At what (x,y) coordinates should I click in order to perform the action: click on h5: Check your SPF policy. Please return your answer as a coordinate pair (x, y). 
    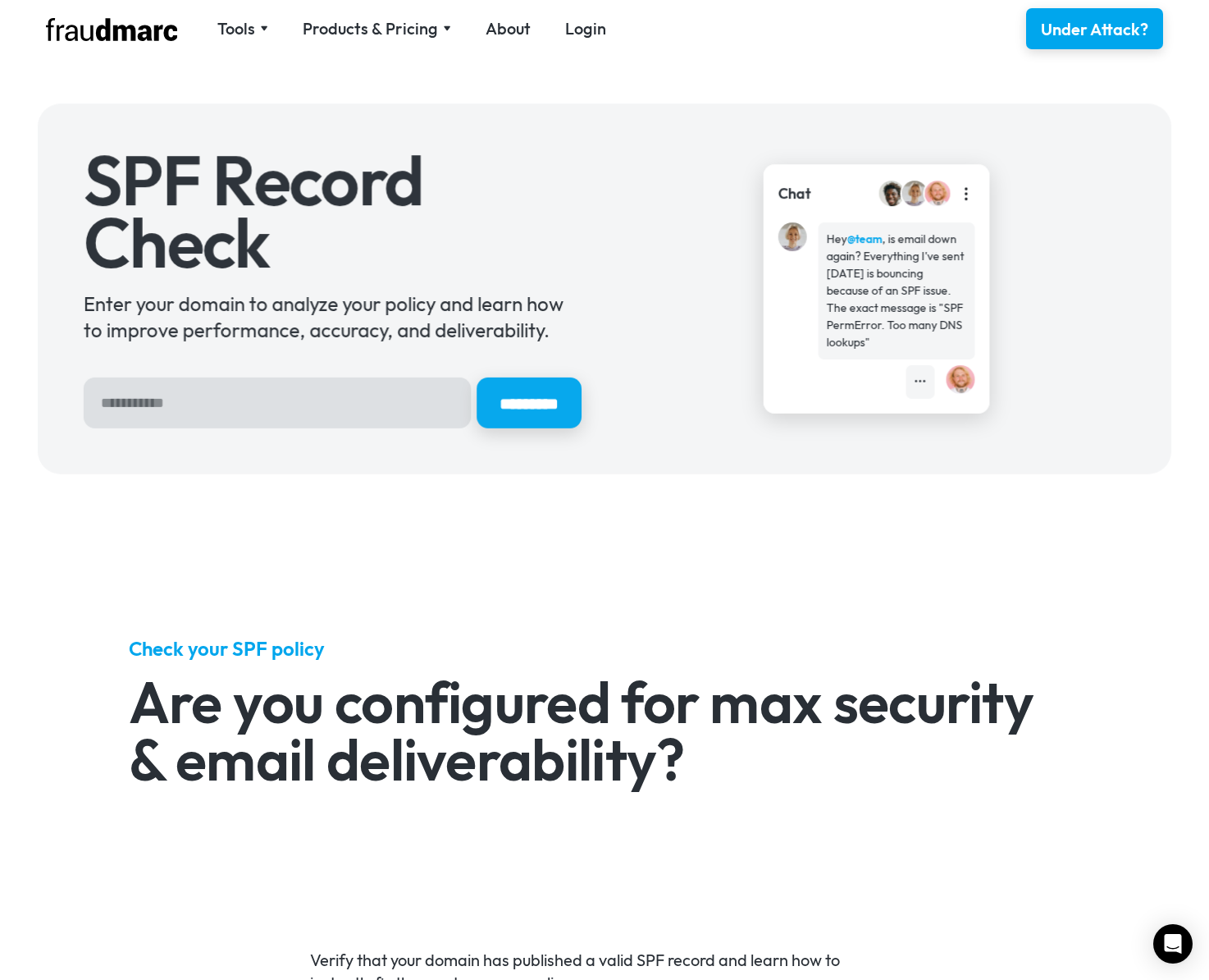
    Looking at the image, I should click on (604, 648).